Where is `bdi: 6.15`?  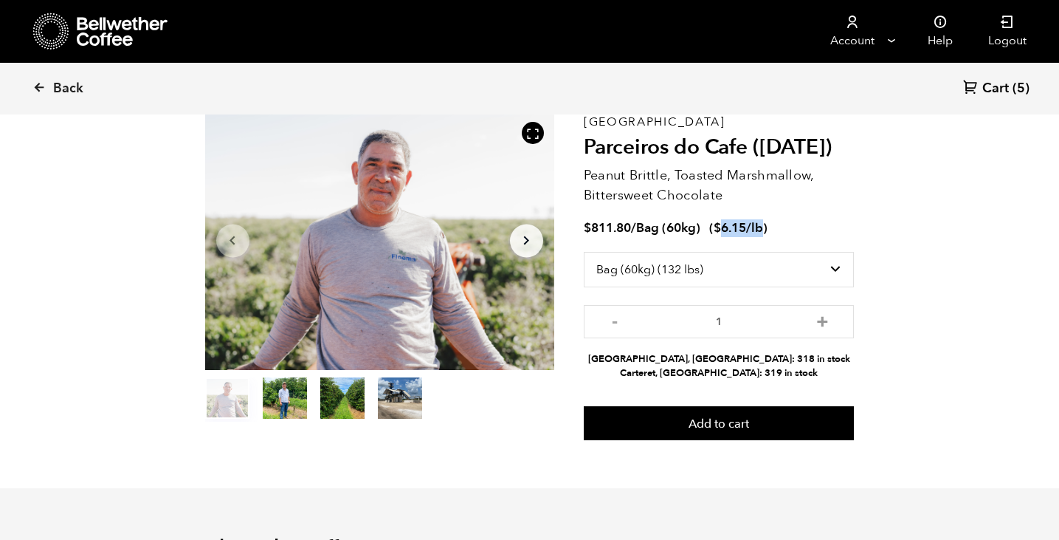 bdi: 6.15 is located at coordinates (730, 227).